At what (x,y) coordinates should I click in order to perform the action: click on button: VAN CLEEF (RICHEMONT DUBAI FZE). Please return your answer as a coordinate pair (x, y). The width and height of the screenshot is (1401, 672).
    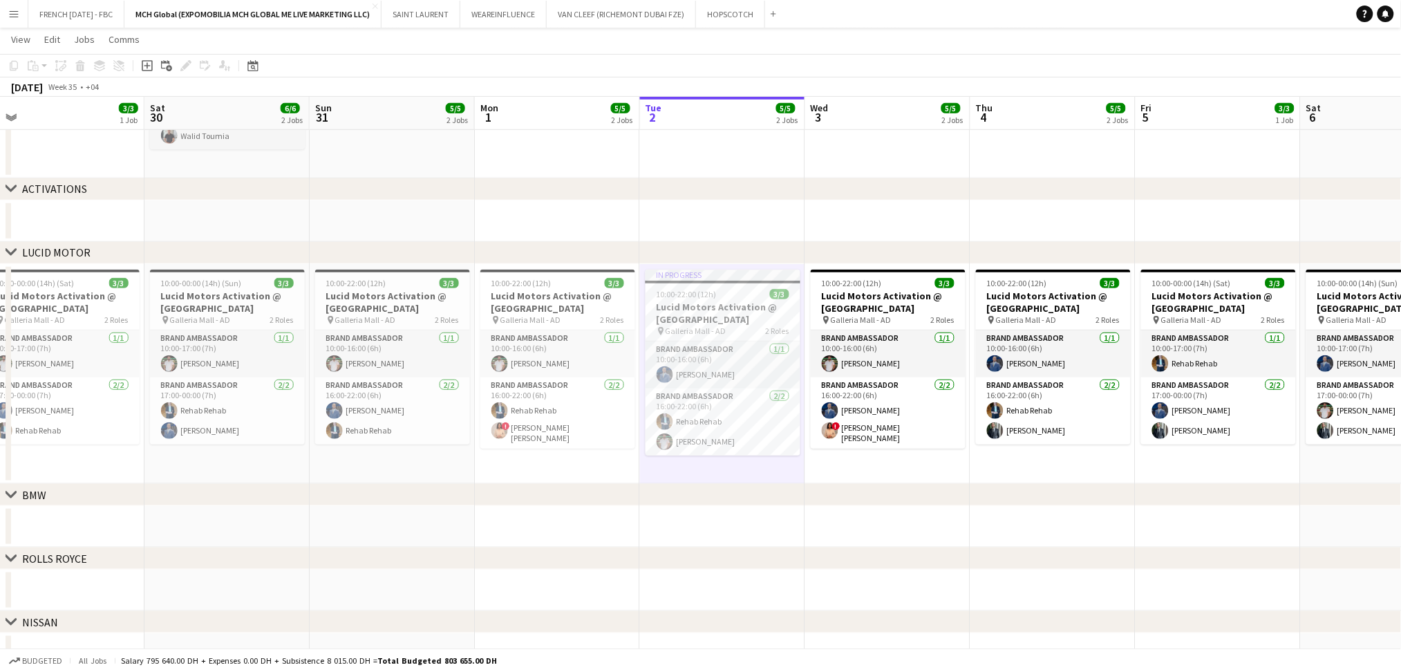
    Looking at the image, I should click on (621, 14).